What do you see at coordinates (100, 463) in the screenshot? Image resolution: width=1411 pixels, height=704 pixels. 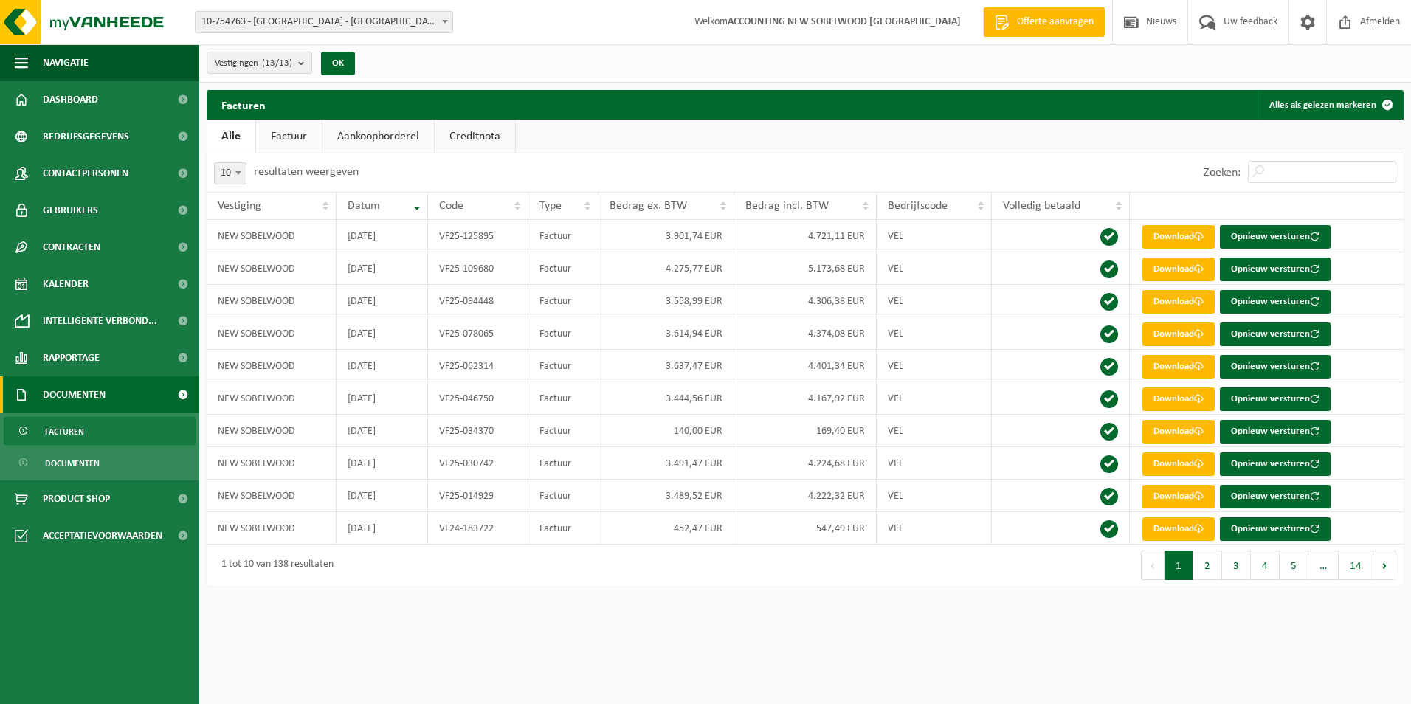 I see `a: Documenten` at bounding box center [100, 463].